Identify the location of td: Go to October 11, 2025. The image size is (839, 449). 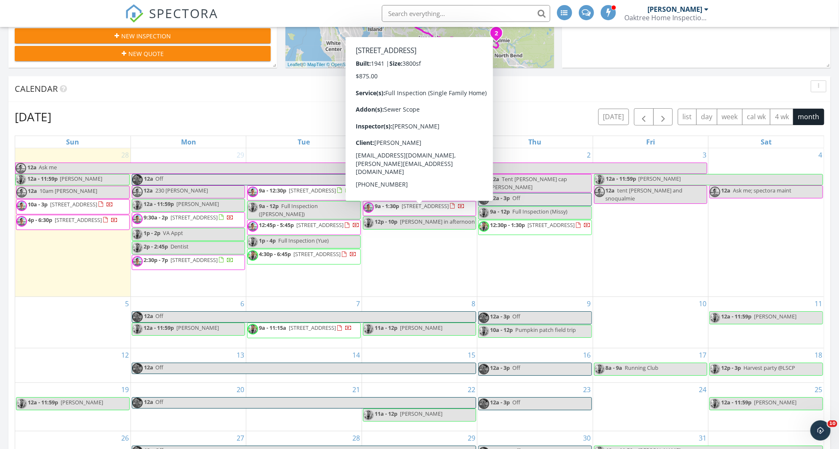
(767, 322).